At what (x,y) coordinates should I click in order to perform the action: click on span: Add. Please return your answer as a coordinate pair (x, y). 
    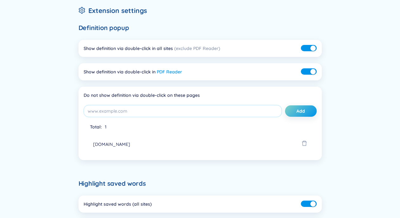
    Looking at the image, I should click on (300, 111).